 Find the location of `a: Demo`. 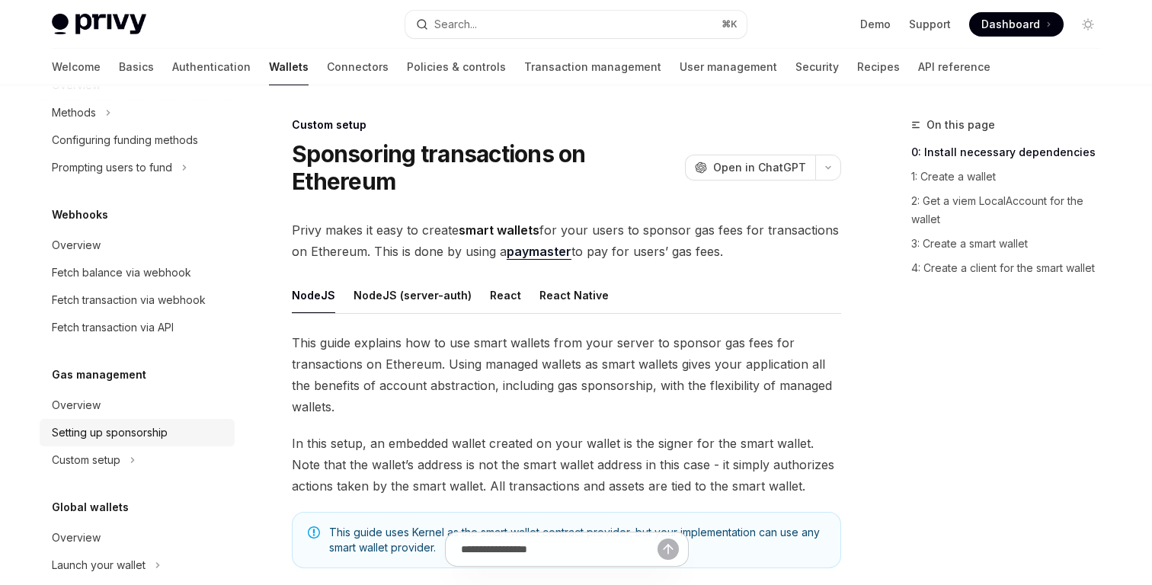

a: Demo is located at coordinates (875, 24).